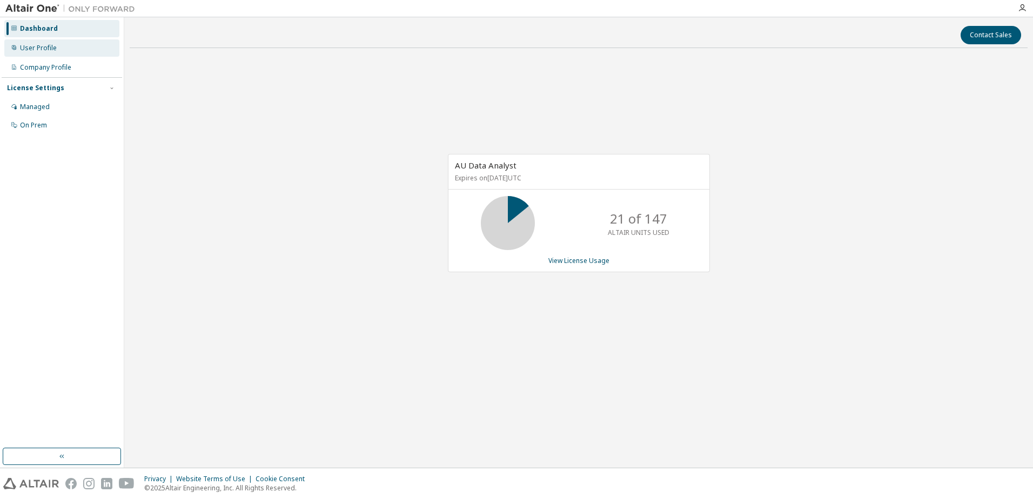 The height and width of the screenshot is (499, 1033). Describe the element at coordinates (106, 484) in the screenshot. I see `img: linkedin.svg` at that location.